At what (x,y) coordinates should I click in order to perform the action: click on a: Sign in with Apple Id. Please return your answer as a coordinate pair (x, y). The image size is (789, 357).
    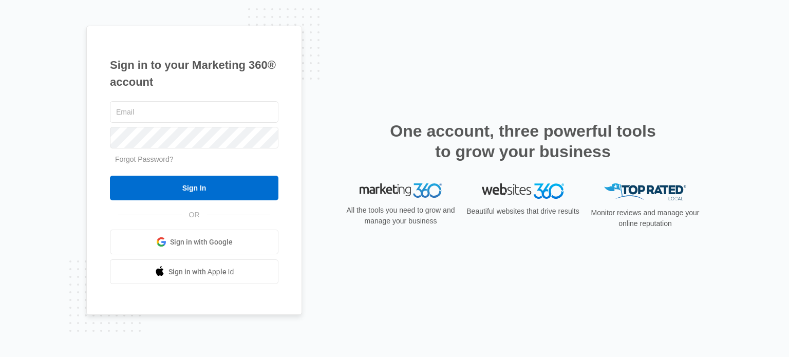
    Looking at the image, I should click on (194, 272).